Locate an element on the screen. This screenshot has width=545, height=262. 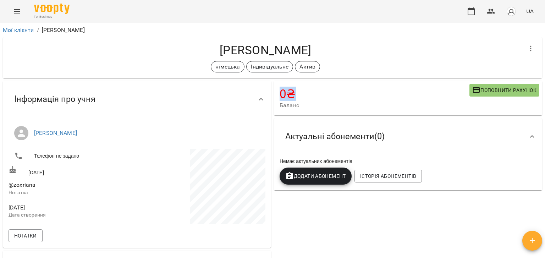
span: @zoxriana is located at coordinates (22, 185).